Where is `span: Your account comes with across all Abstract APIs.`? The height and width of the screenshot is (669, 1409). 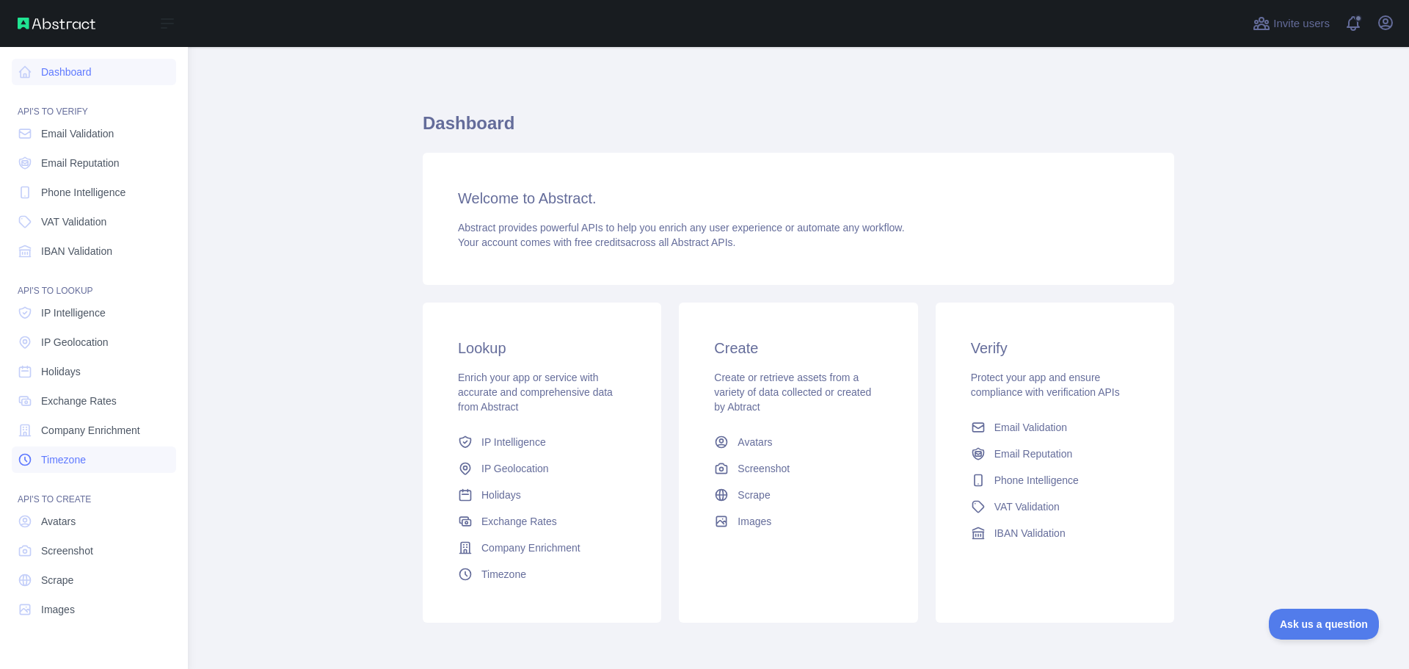 span: Your account comes with across all Abstract APIs. is located at coordinates (597, 242).